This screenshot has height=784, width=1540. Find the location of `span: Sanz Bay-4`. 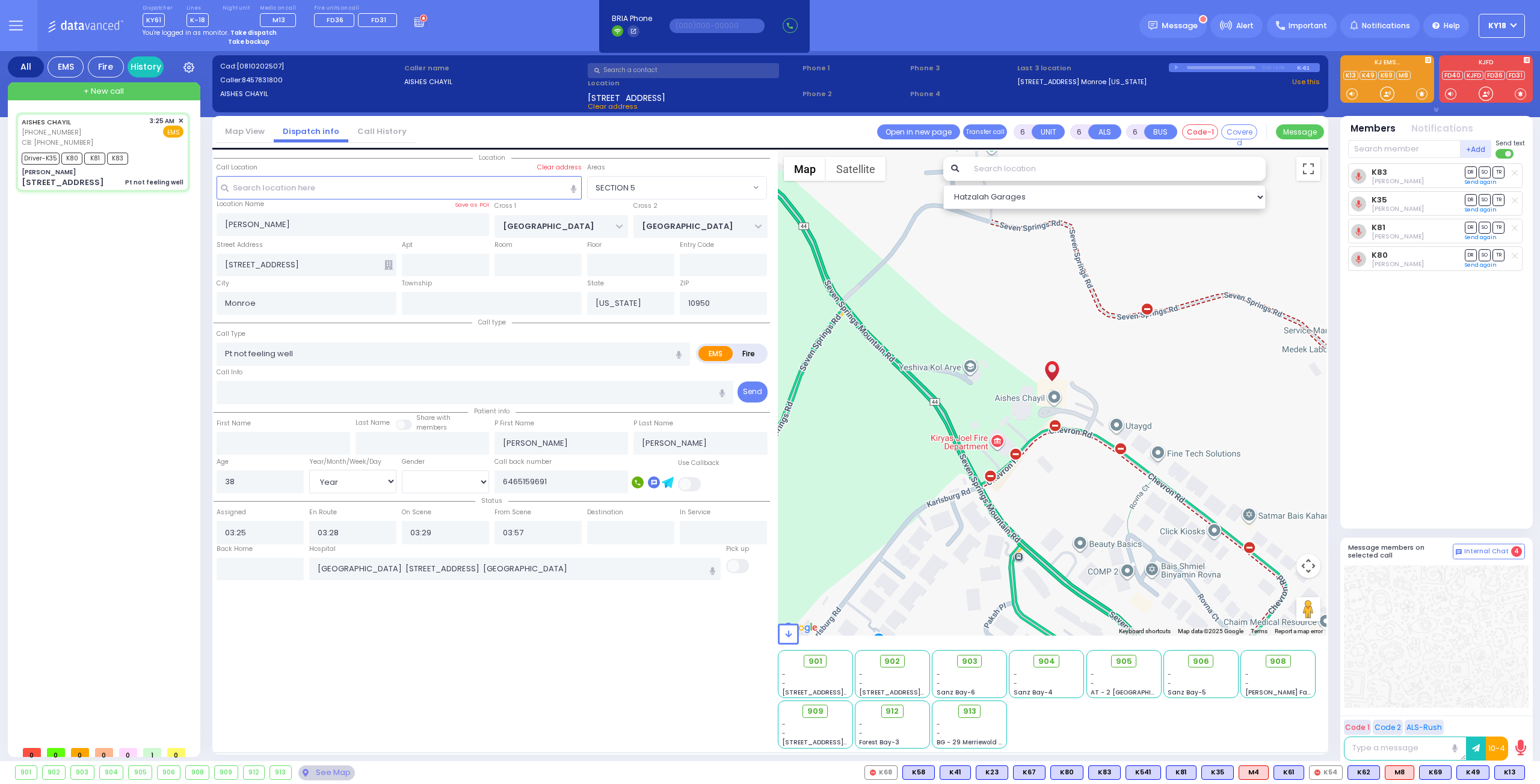

span: Sanz Bay-4 is located at coordinates (1032, 692).